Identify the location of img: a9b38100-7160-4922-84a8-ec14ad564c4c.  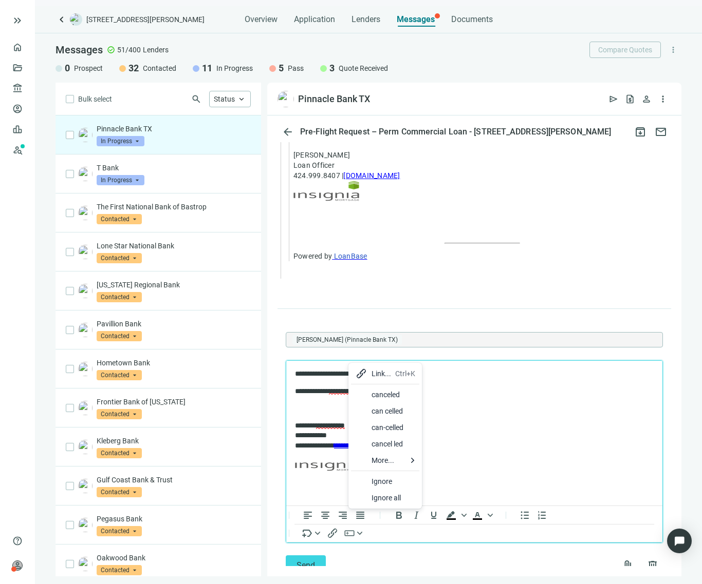
(85, 213).